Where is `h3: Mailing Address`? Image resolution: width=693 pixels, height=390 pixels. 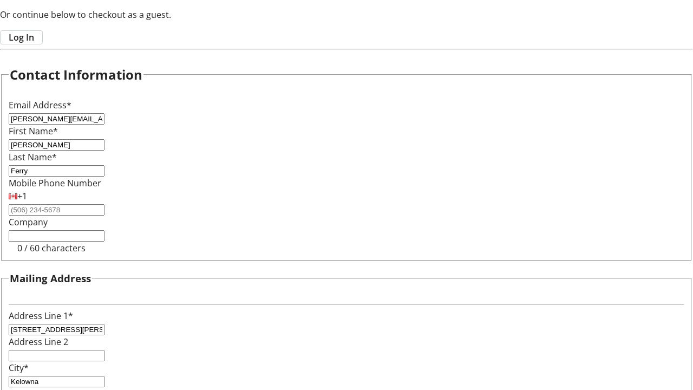 h3: Mailing Address is located at coordinates (50, 278).